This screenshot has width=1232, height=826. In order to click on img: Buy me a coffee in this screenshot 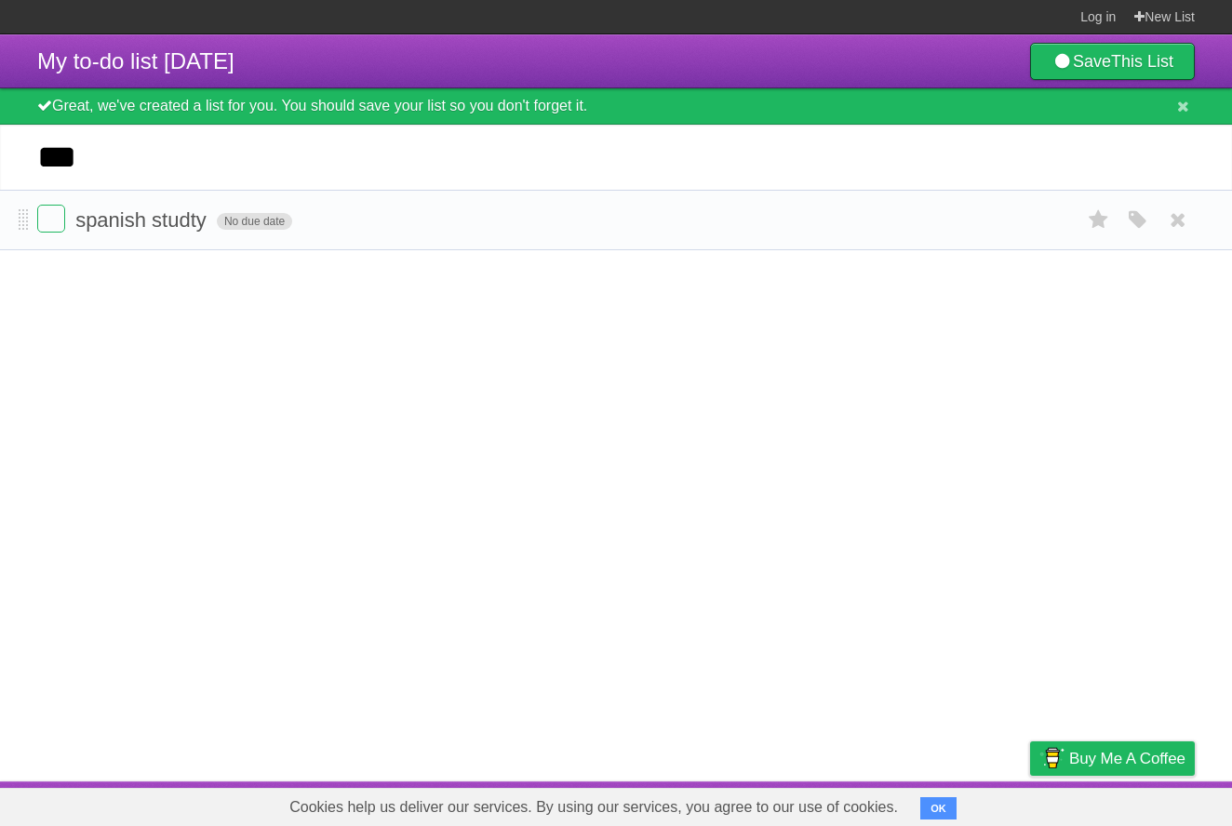, I will do `click(1051, 758)`.